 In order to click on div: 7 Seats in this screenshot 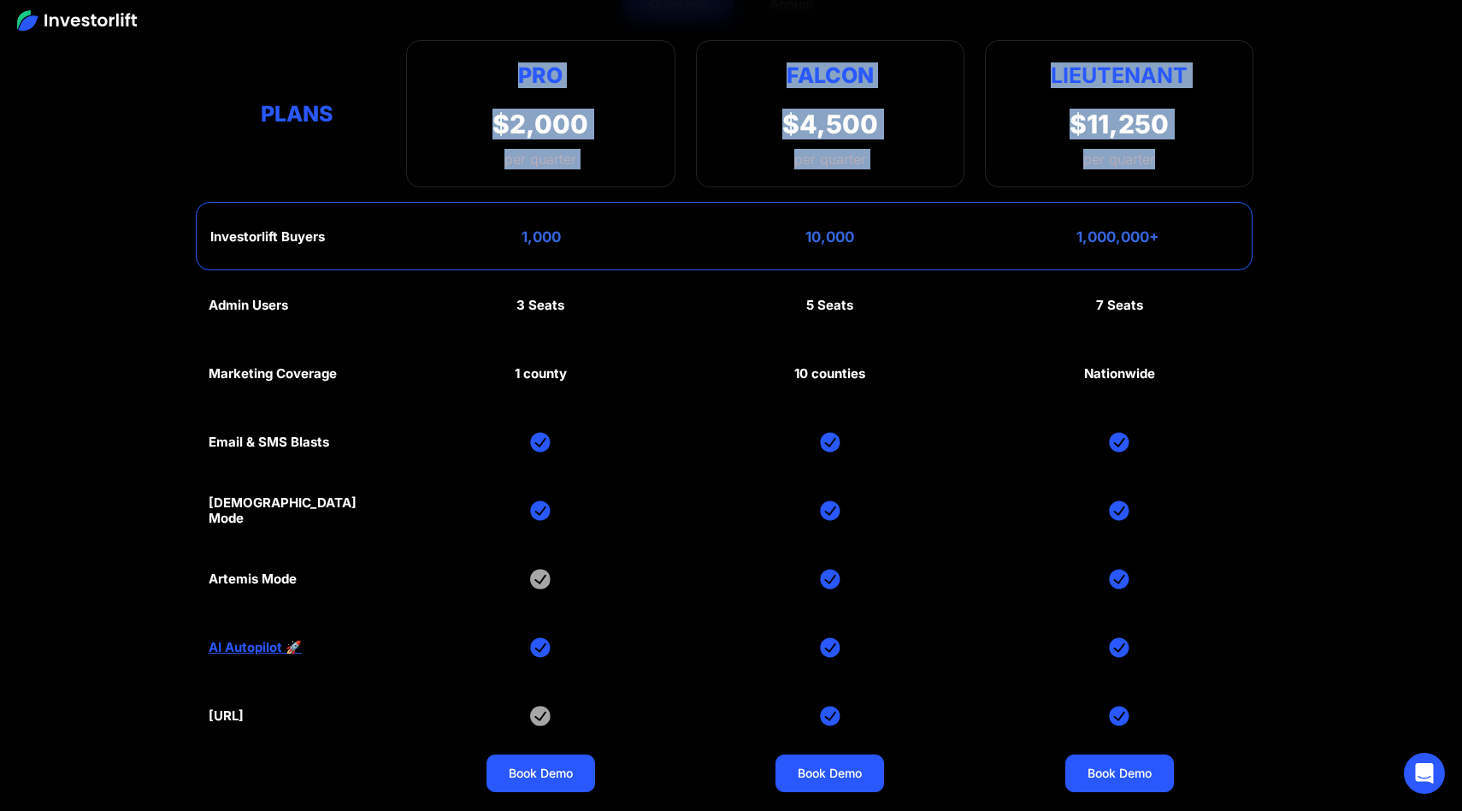, I will do `click(1119, 305)`.